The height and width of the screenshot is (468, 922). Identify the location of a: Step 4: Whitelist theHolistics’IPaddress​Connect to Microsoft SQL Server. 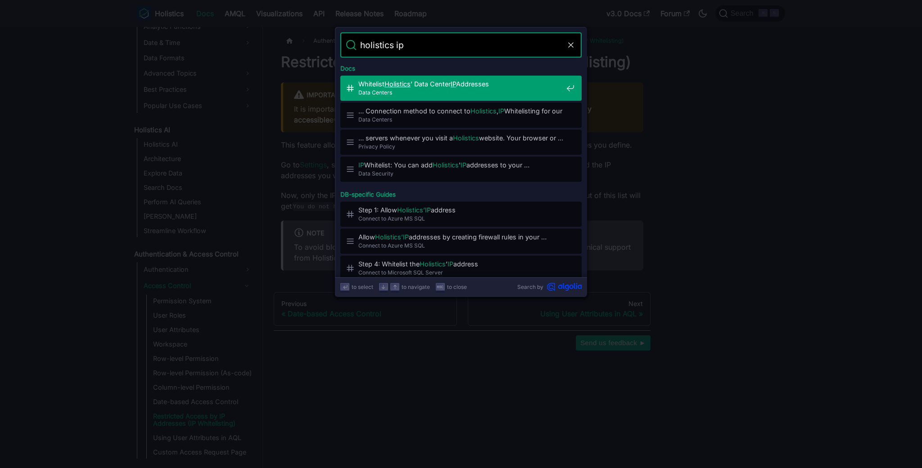
(461, 268).